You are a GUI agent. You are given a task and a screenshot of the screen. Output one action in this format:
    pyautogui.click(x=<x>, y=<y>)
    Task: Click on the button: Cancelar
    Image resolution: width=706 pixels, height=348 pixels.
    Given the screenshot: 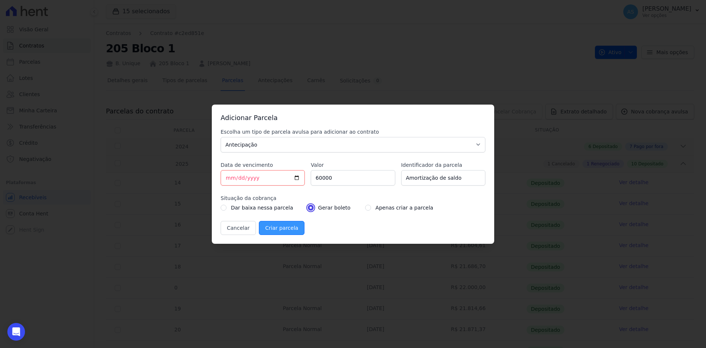 What is the action you would take?
    pyautogui.click(x=238, y=228)
    